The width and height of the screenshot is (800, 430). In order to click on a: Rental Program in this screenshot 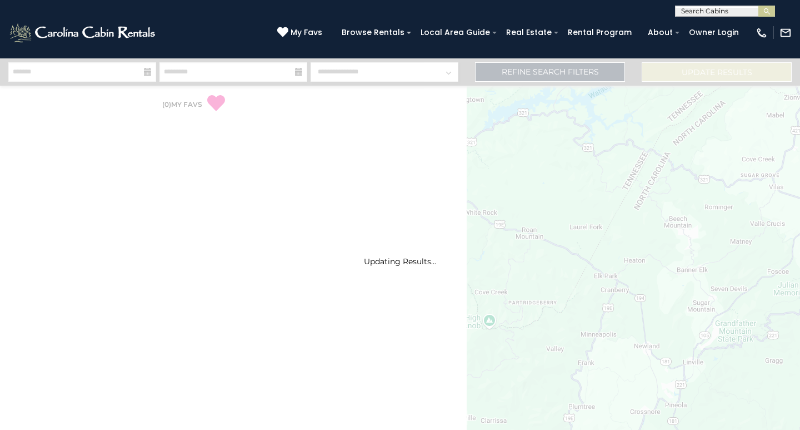, I will do `click(600, 32)`.